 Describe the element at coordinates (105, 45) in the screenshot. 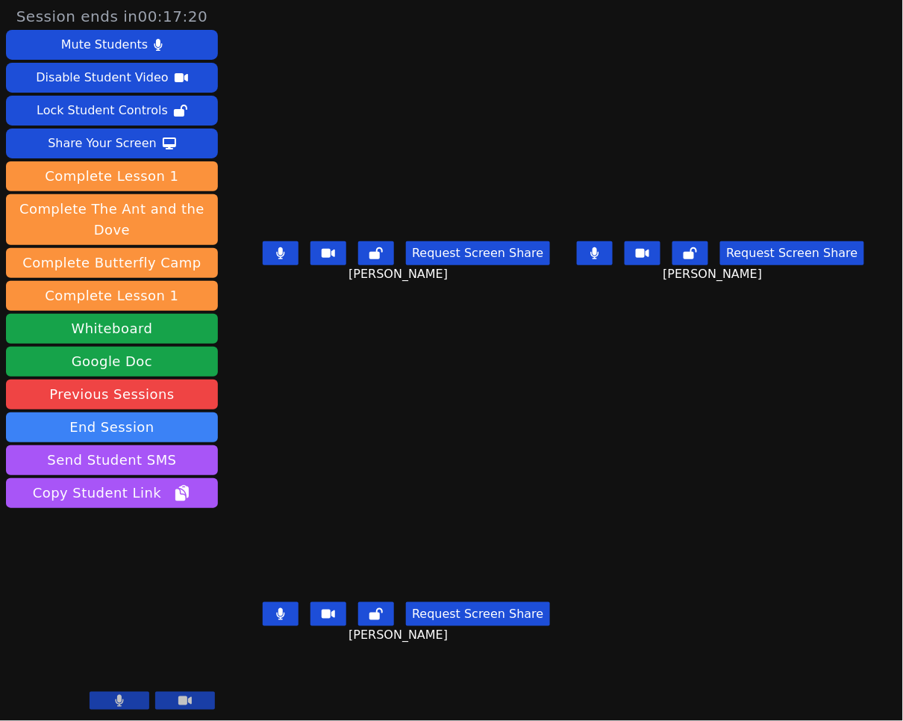

I see `div: Mute Students` at that location.